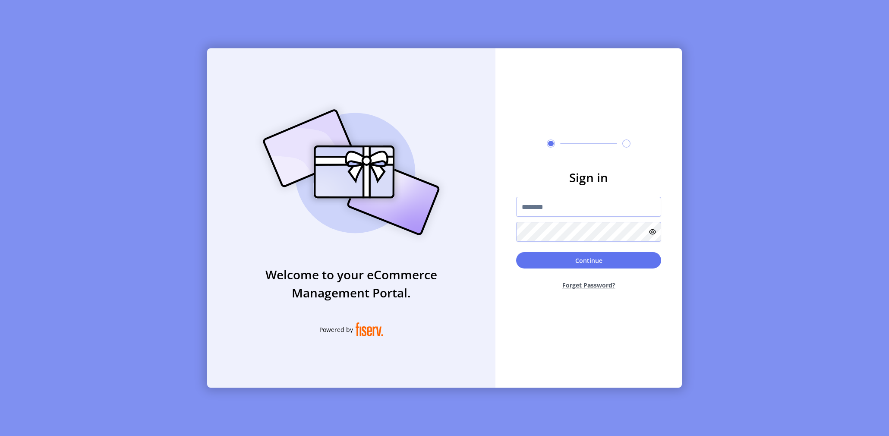  Describe the element at coordinates (589, 260) in the screenshot. I see `button: Continue` at that location.